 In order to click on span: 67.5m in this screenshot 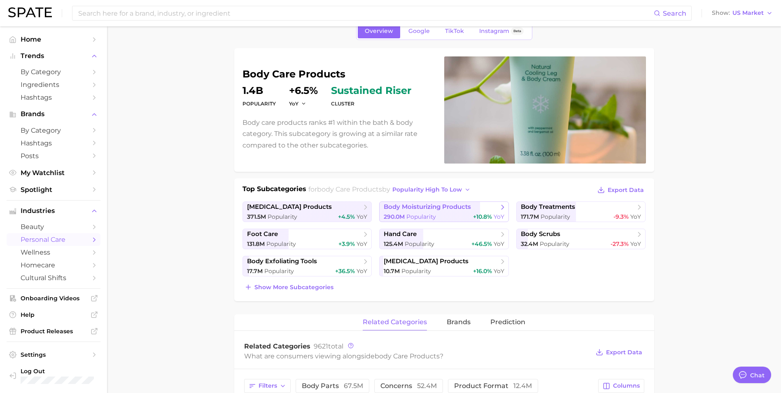, I will do `click(353, 385)`.